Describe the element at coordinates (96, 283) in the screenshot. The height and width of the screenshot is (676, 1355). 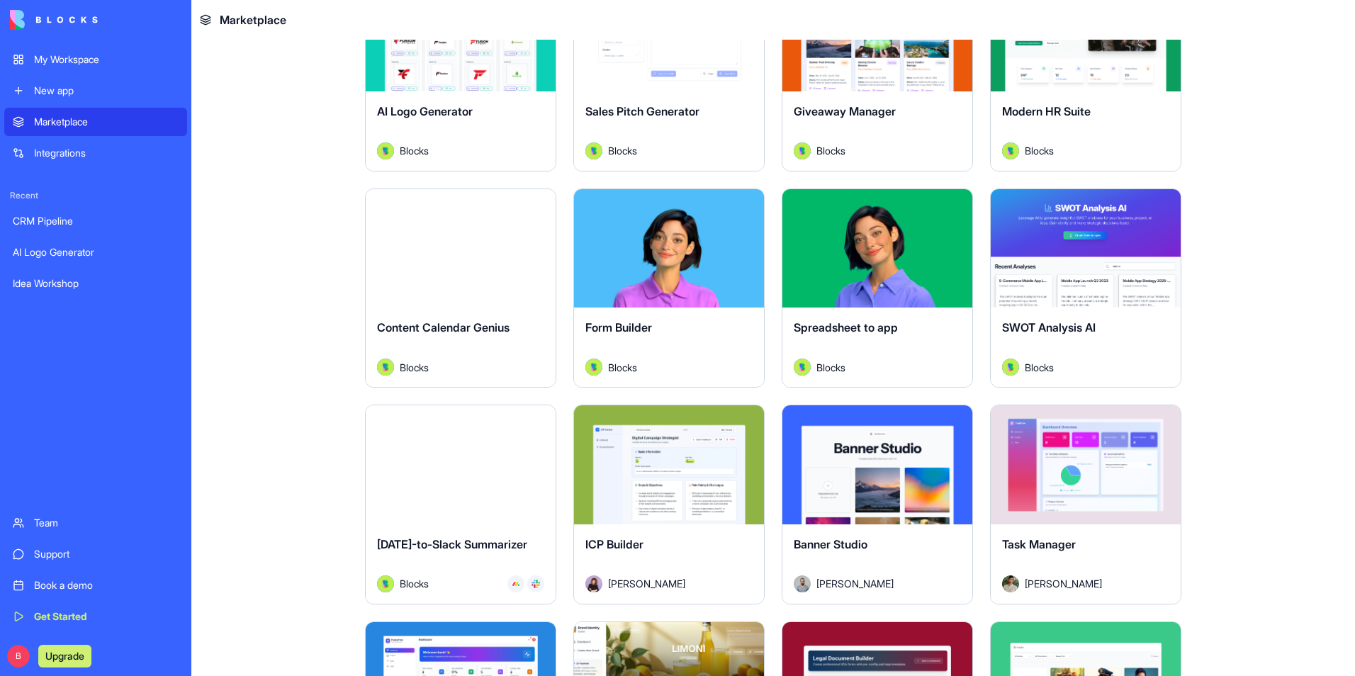
I see `div: Idea Workshop` at that location.